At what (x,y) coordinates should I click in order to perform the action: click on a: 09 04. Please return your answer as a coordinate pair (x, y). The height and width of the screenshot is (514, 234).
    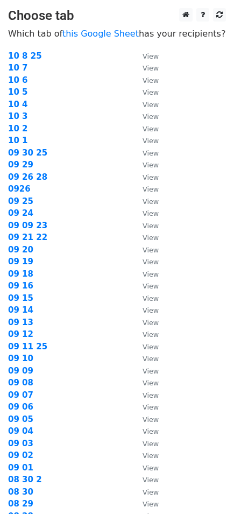
    Looking at the image, I should click on (20, 432).